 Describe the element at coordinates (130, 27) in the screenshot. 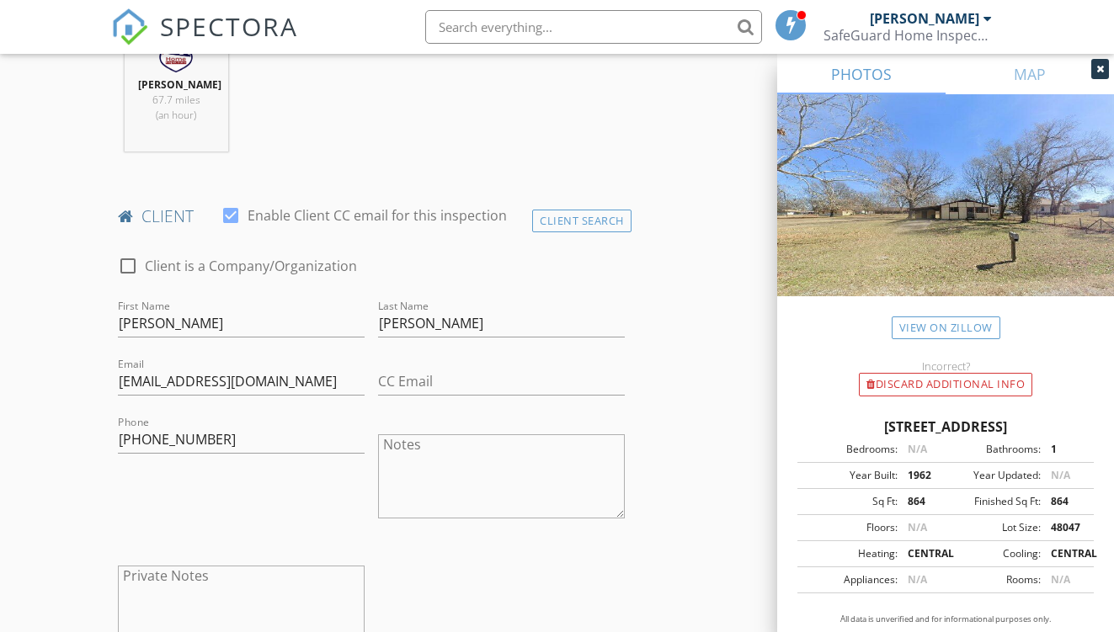

I see `img: The Best Home Inspection Software - Spectora` at that location.